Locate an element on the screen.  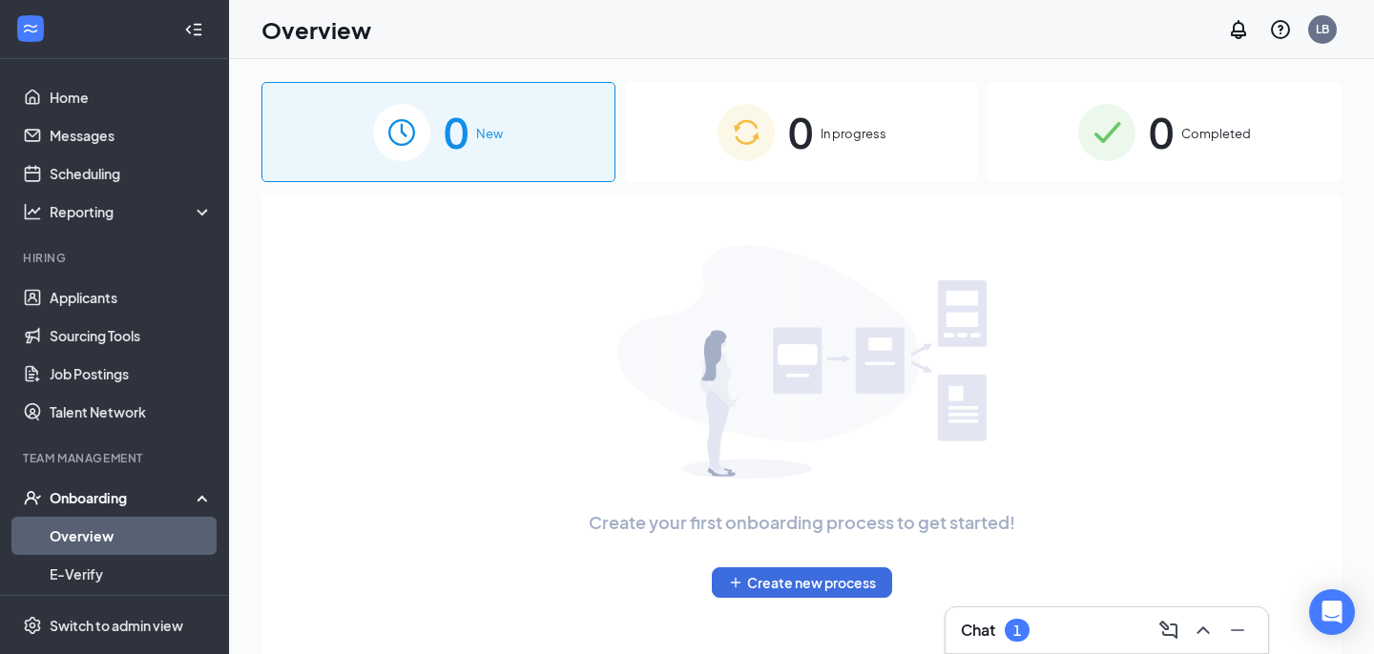
a: Onboarding Documents is located at coordinates (131, 612).